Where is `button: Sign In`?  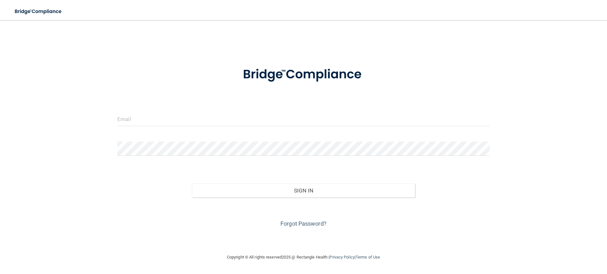
button: Sign In is located at coordinates (304, 191).